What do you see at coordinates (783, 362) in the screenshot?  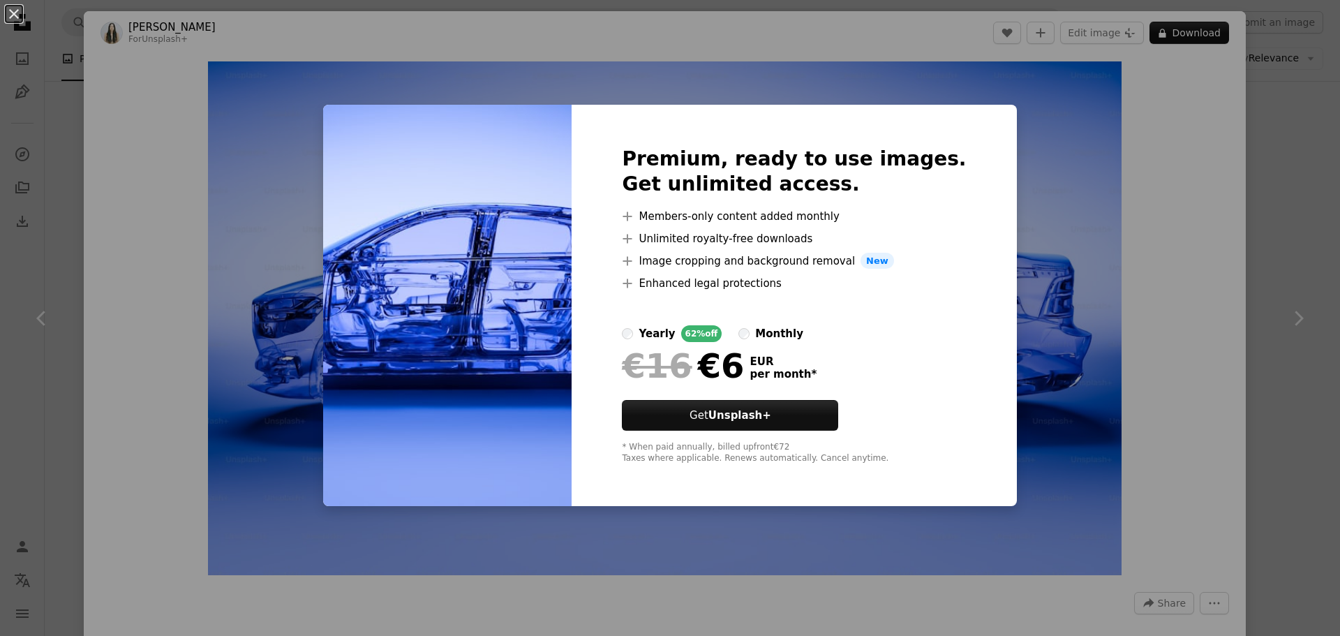 I see `span: EUR` at bounding box center [783, 362].